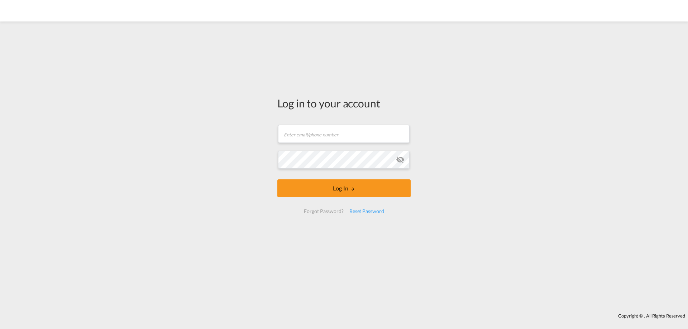  Describe the element at coordinates (344, 189) in the screenshot. I see `button: LOGIN` at that location.